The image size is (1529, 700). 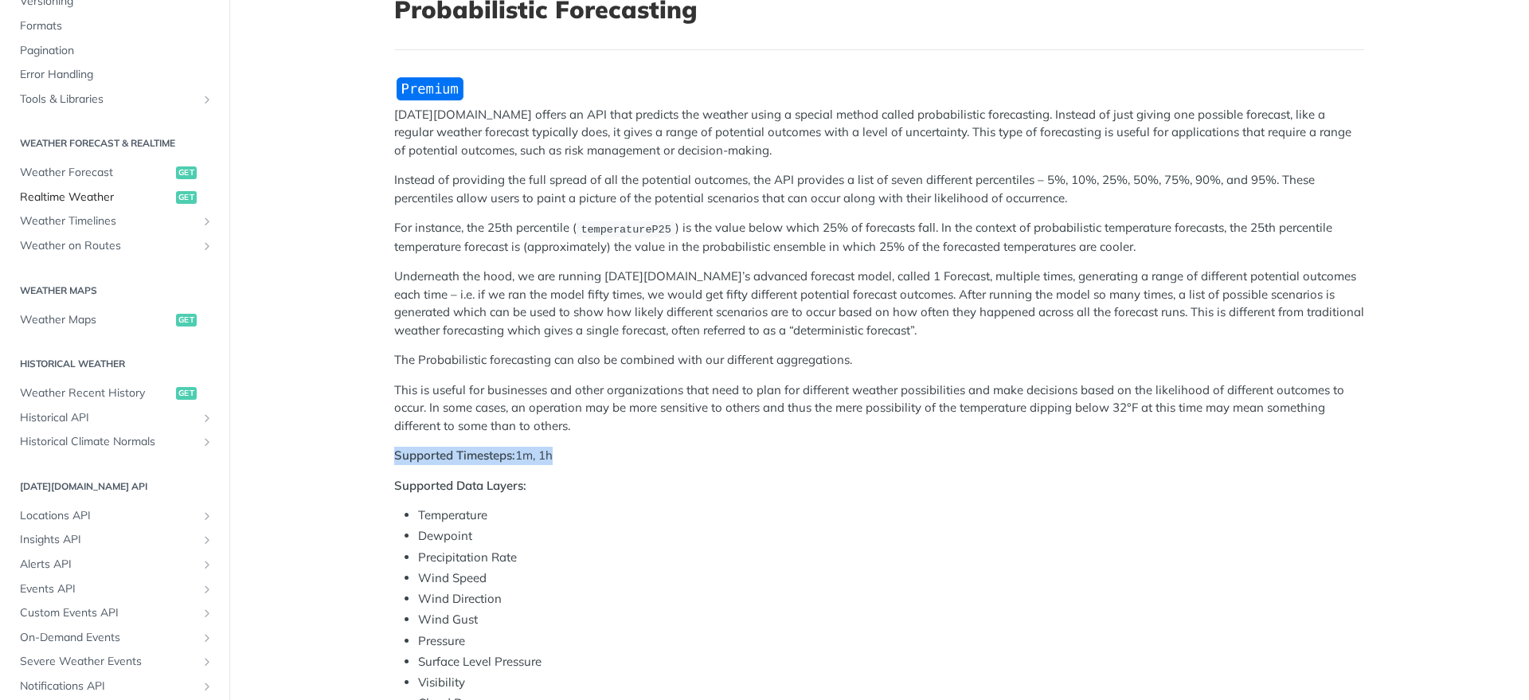 What do you see at coordinates (116, 26) in the screenshot?
I see `span: Formats` at bounding box center [116, 26].